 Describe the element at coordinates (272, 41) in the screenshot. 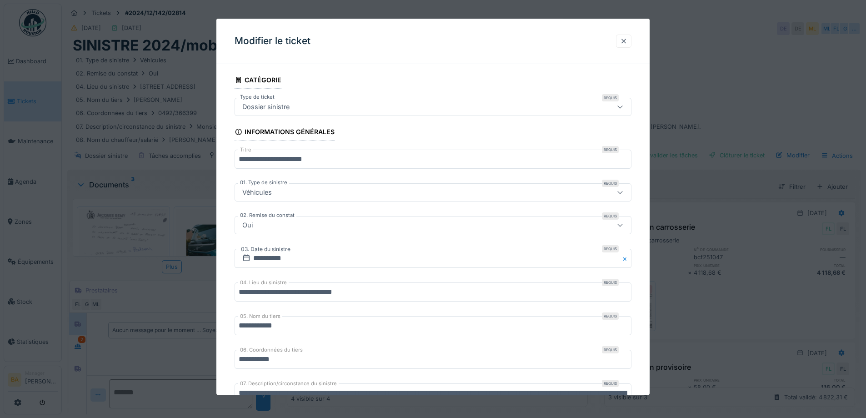

I see `h3: Modifier le ticket` at that location.